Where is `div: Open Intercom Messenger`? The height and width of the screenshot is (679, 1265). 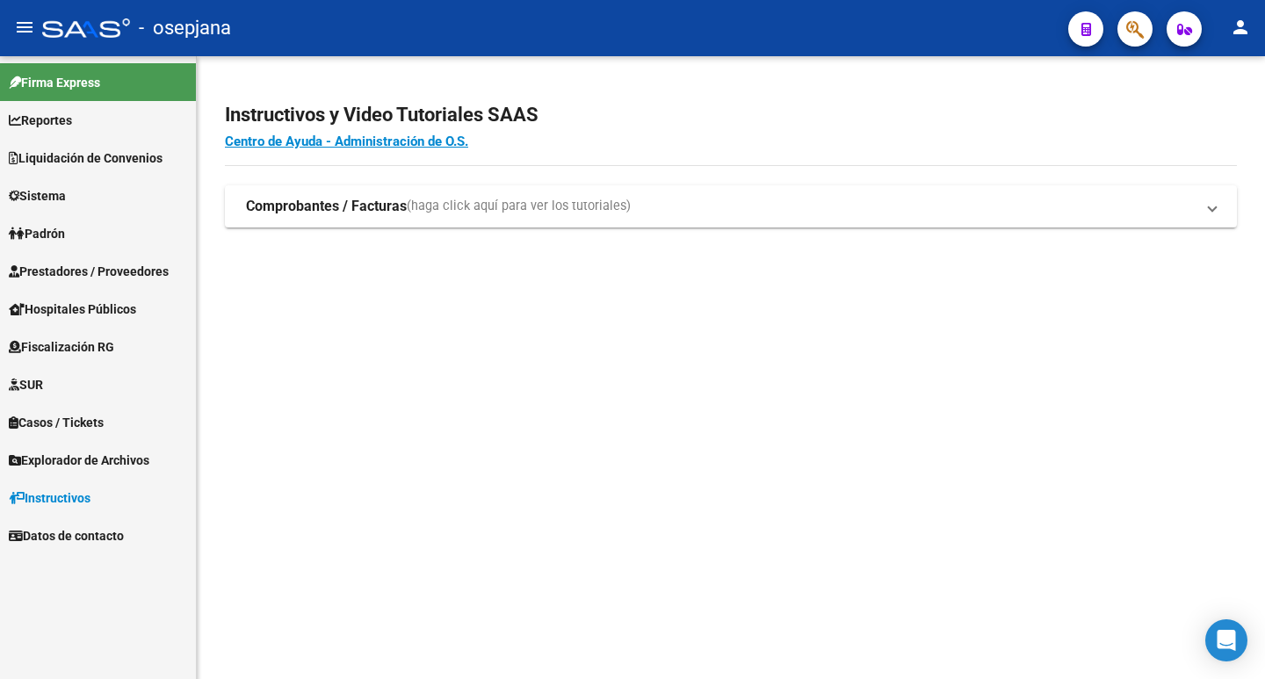
div: Open Intercom Messenger is located at coordinates (1226, 640).